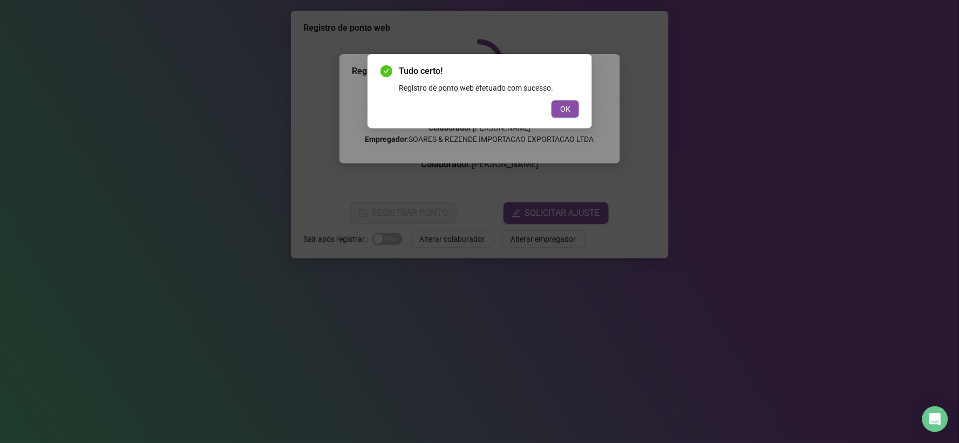 This screenshot has width=959, height=443. I want to click on span: Tudo certo!, so click(489, 71).